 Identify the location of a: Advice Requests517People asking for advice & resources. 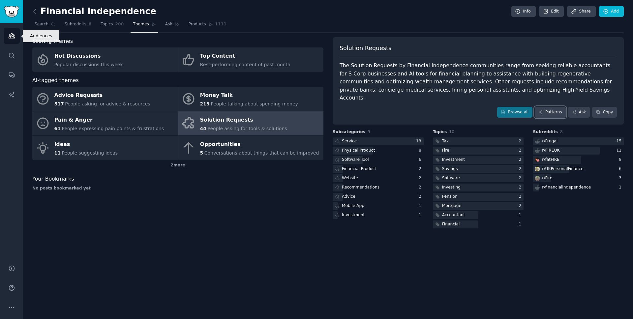
(105, 99).